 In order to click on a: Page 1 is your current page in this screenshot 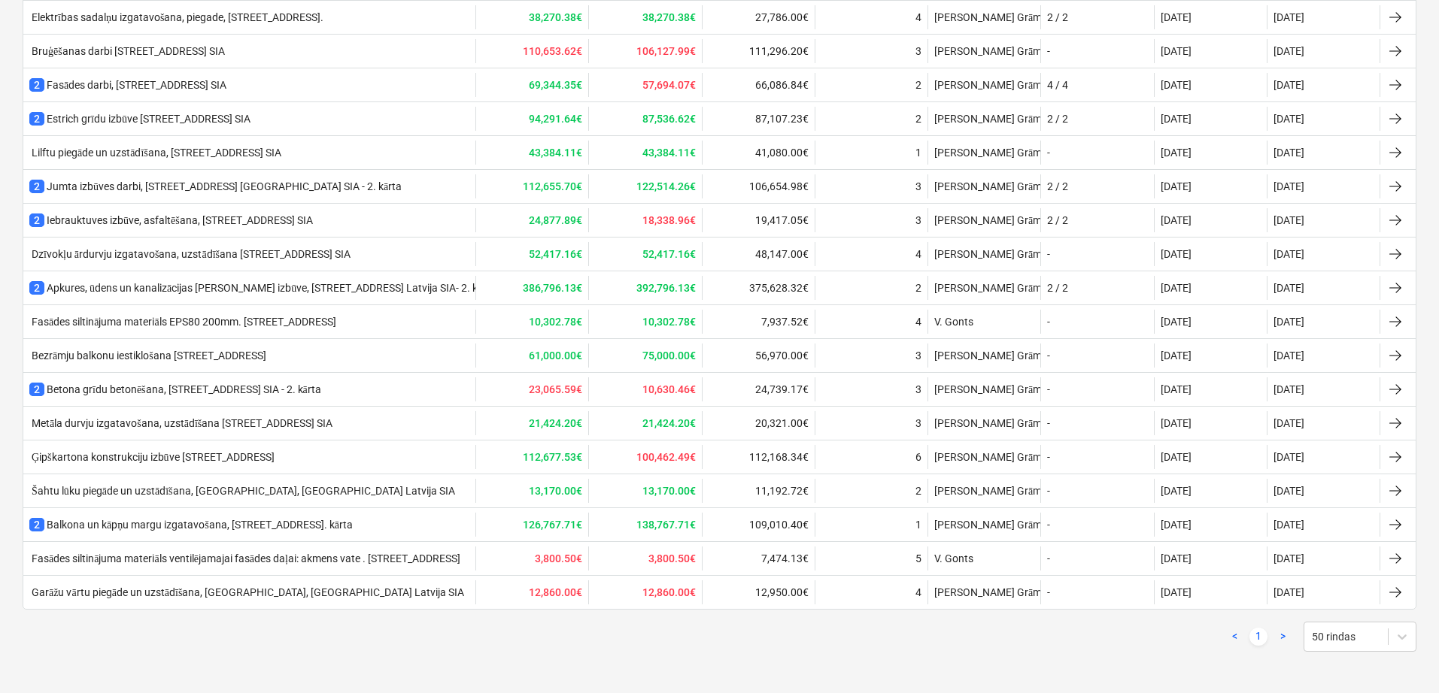, I will do `click(1258, 637)`.